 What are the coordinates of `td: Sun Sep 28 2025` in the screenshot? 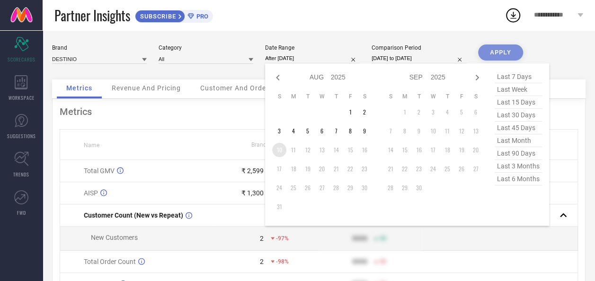 It's located at (391, 188).